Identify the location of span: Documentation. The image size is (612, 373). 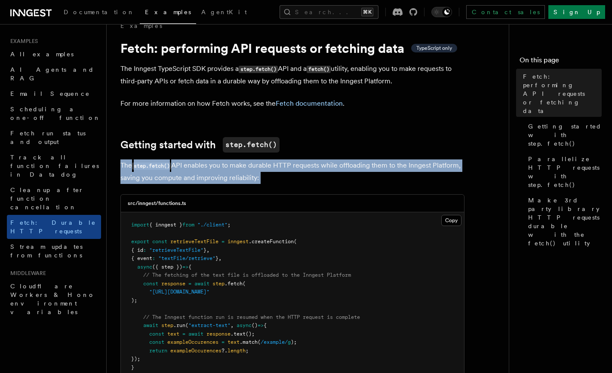
(99, 12).